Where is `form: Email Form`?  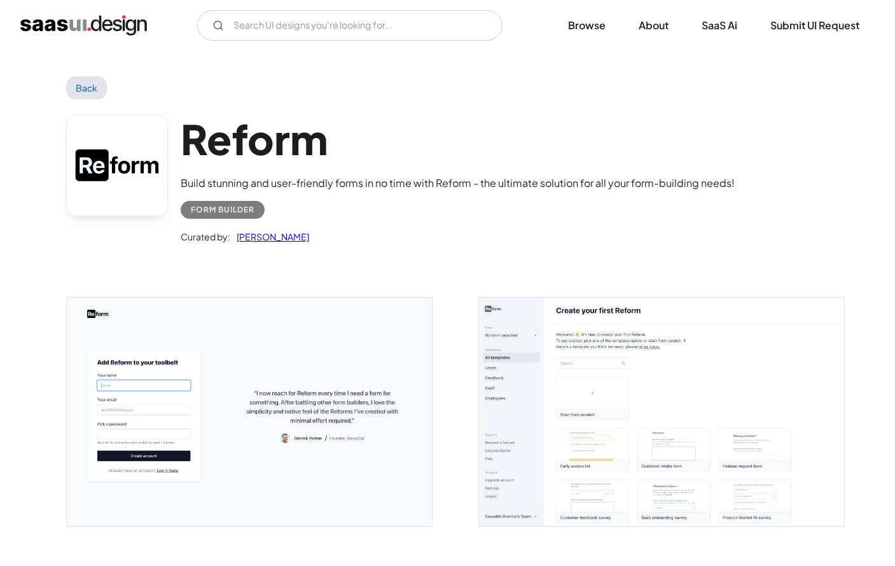 form: Email Form is located at coordinates (350, 25).